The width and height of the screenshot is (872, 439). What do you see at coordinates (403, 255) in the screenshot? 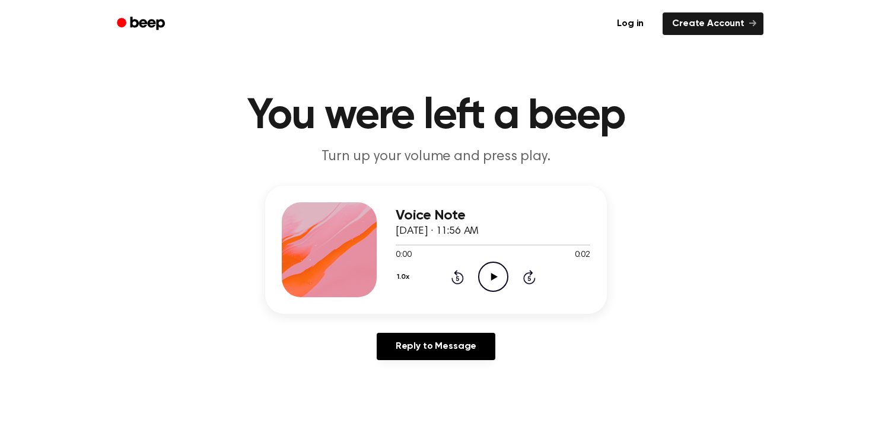
I see `span: 0:00` at bounding box center [403, 255].